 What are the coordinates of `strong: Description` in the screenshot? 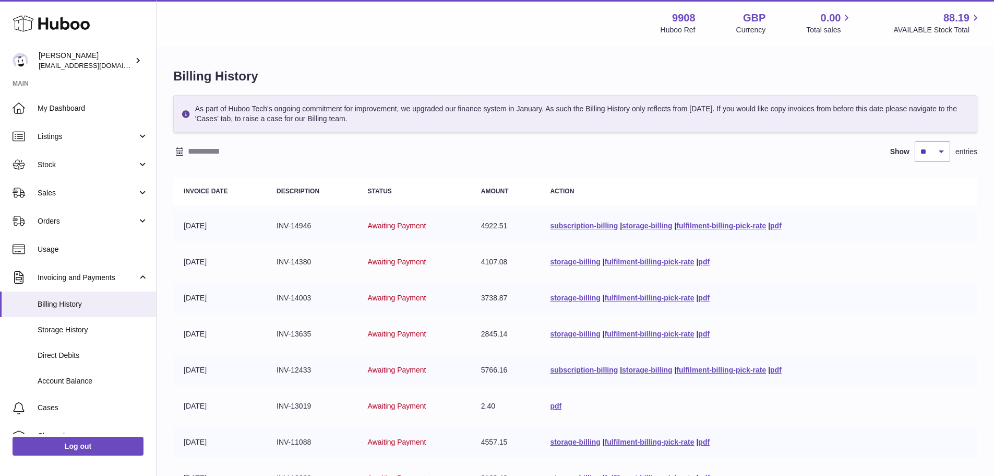 It's located at (298, 191).